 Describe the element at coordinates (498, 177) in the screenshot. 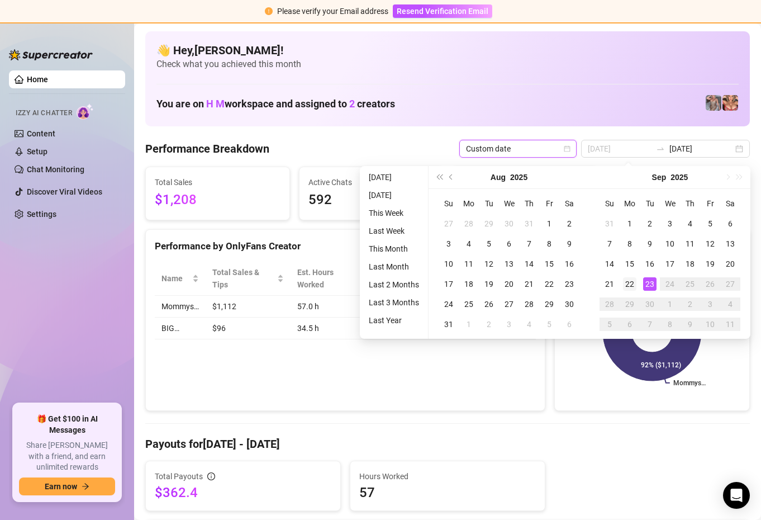

I see `button: Choose a month` at that location.